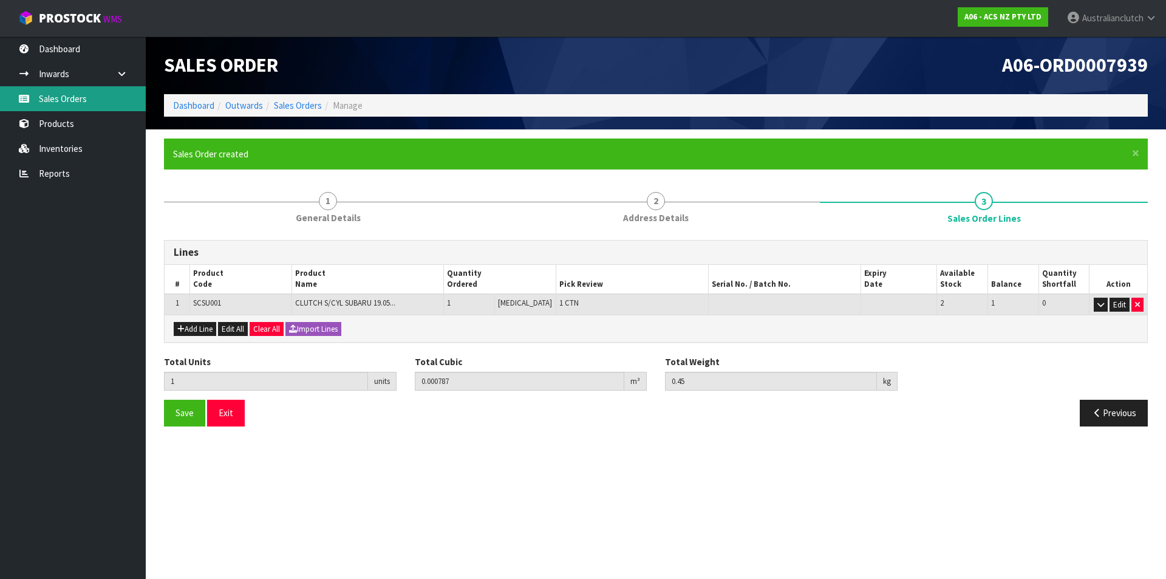  I want to click on span: ProStock, so click(70, 18).